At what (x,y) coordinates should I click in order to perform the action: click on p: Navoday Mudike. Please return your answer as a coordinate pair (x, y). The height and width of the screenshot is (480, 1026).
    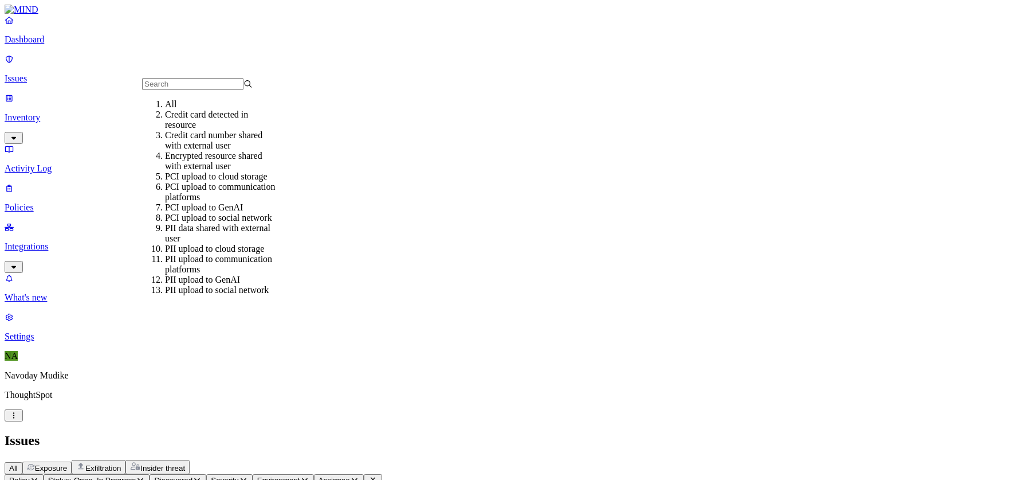
    Looking at the image, I should click on (513, 375).